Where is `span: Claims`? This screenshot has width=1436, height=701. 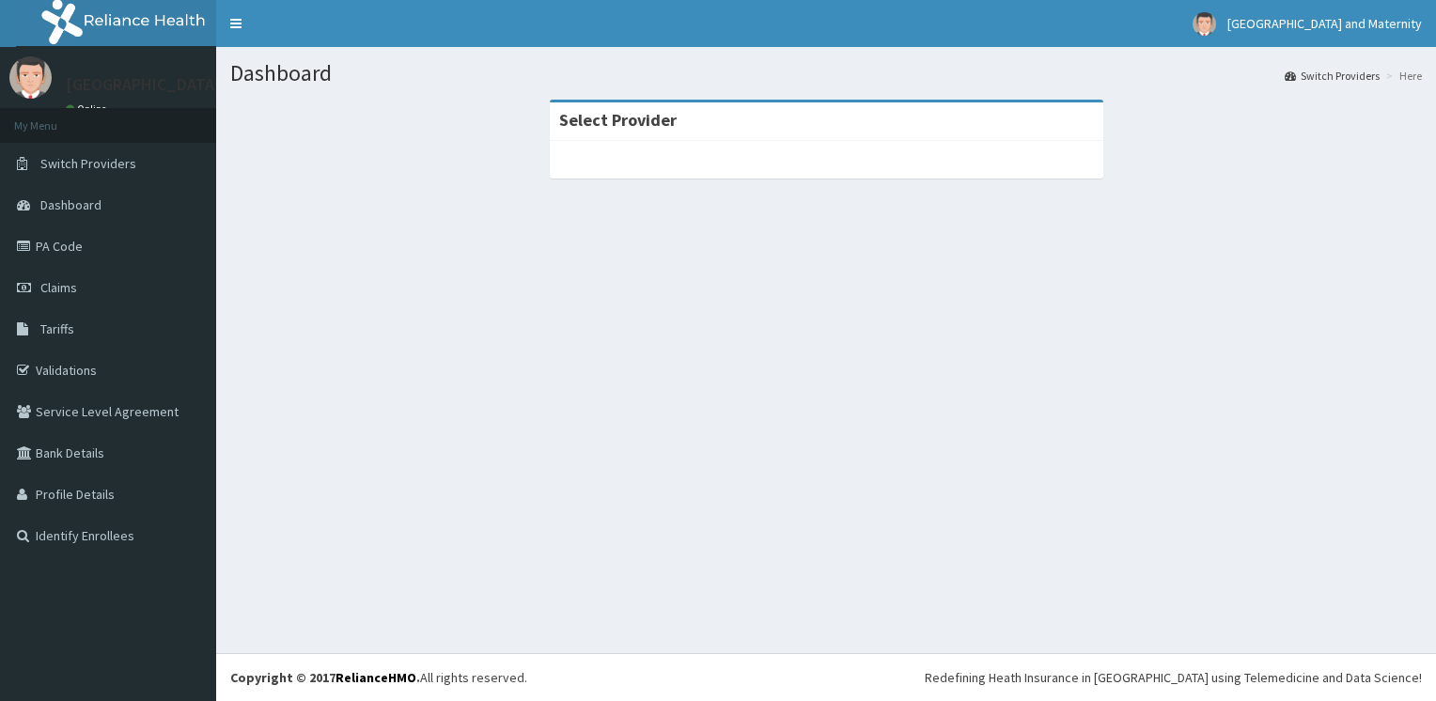 span: Claims is located at coordinates (58, 288).